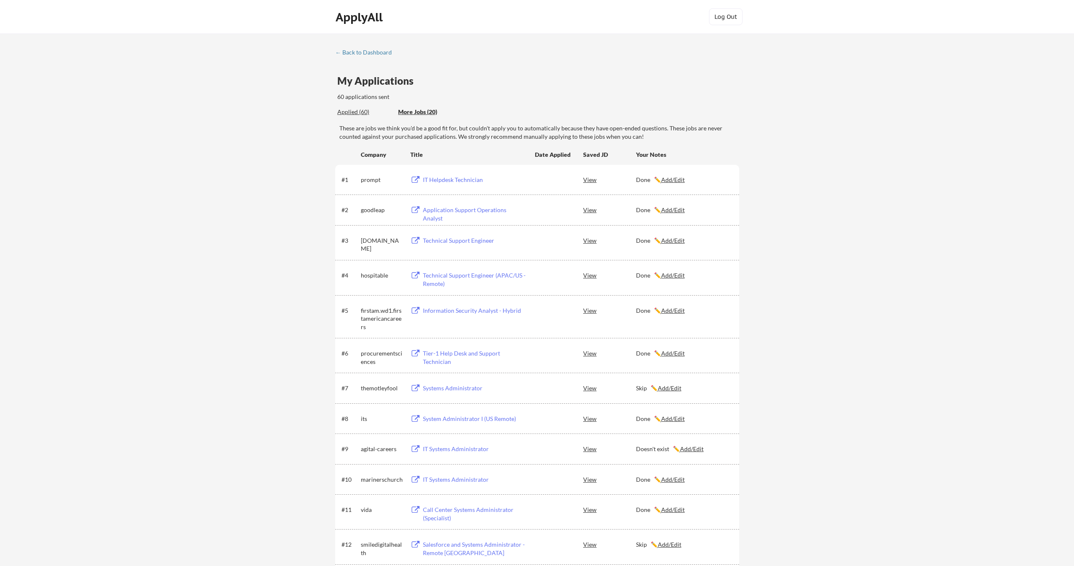 This screenshot has width=1074, height=566. I want to click on div: Technical Support Engineer (APAC/US - Remote), so click(475, 279).